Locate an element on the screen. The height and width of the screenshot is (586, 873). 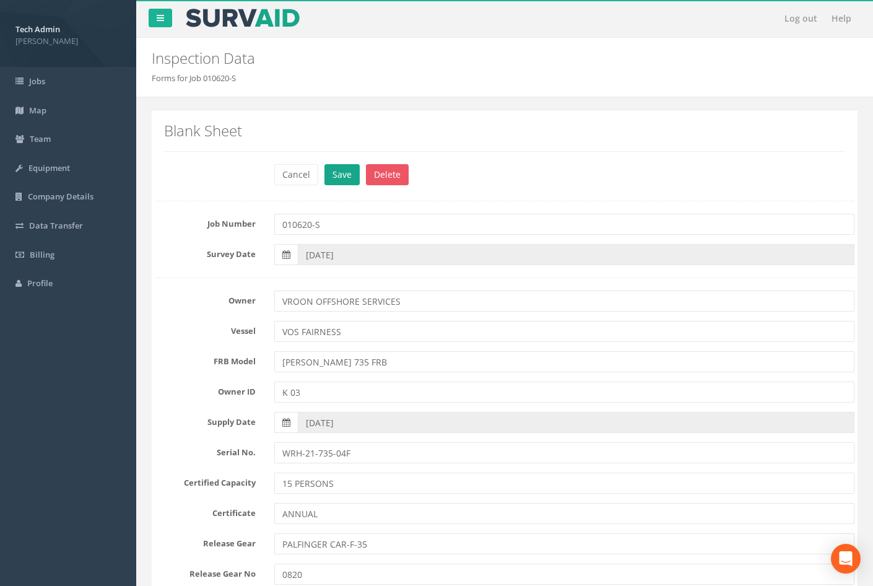
button: Delete is located at coordinates (387, 175).